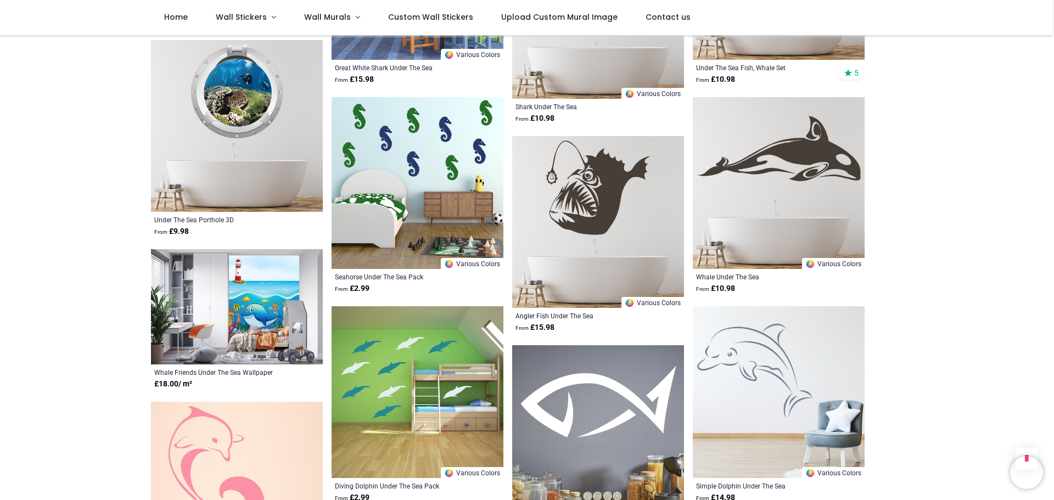 The width and height of the screenshot is (1054, 500). I want to click on a: Shark Under The Sea, so click(581, 106).